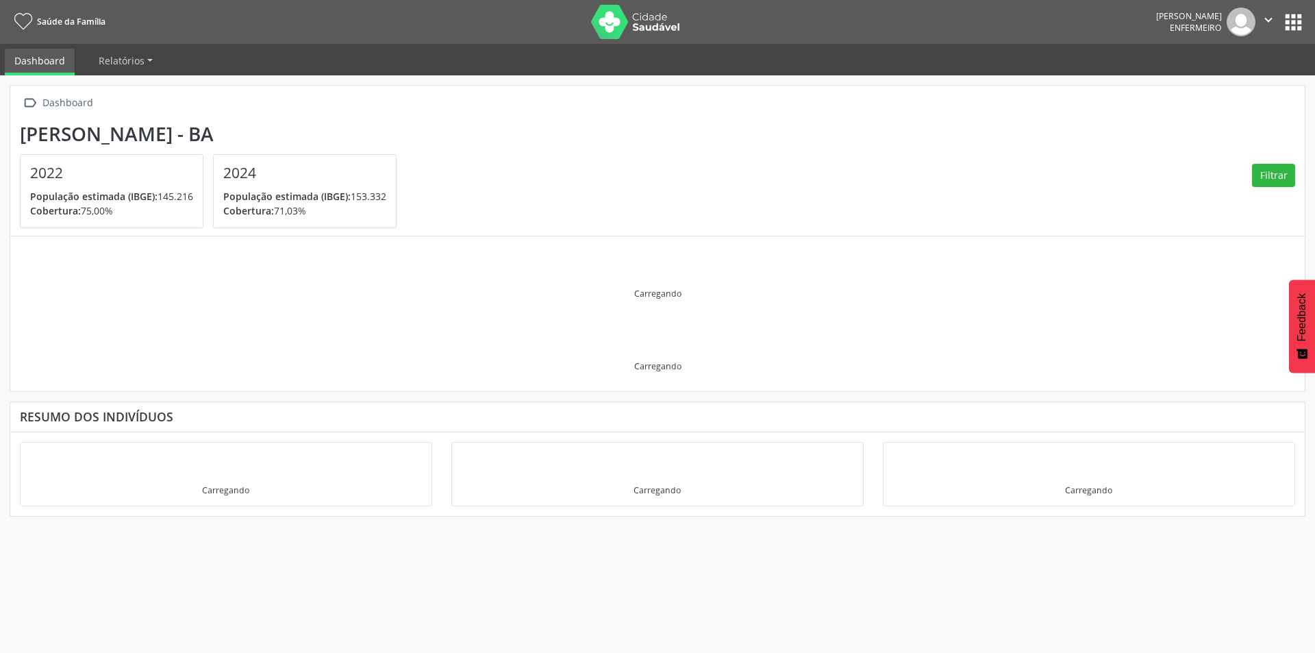  What do you see at coordinates (67, 103) in the screenshot?
I see `div: Dashboard` at bounding box center [67, 103].